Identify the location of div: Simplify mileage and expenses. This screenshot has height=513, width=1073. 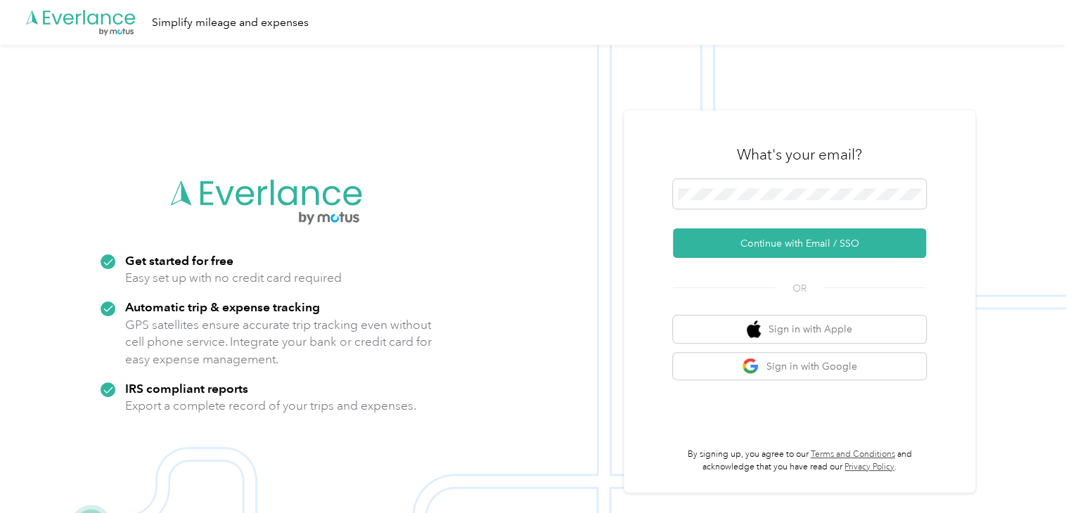
(230, 22).